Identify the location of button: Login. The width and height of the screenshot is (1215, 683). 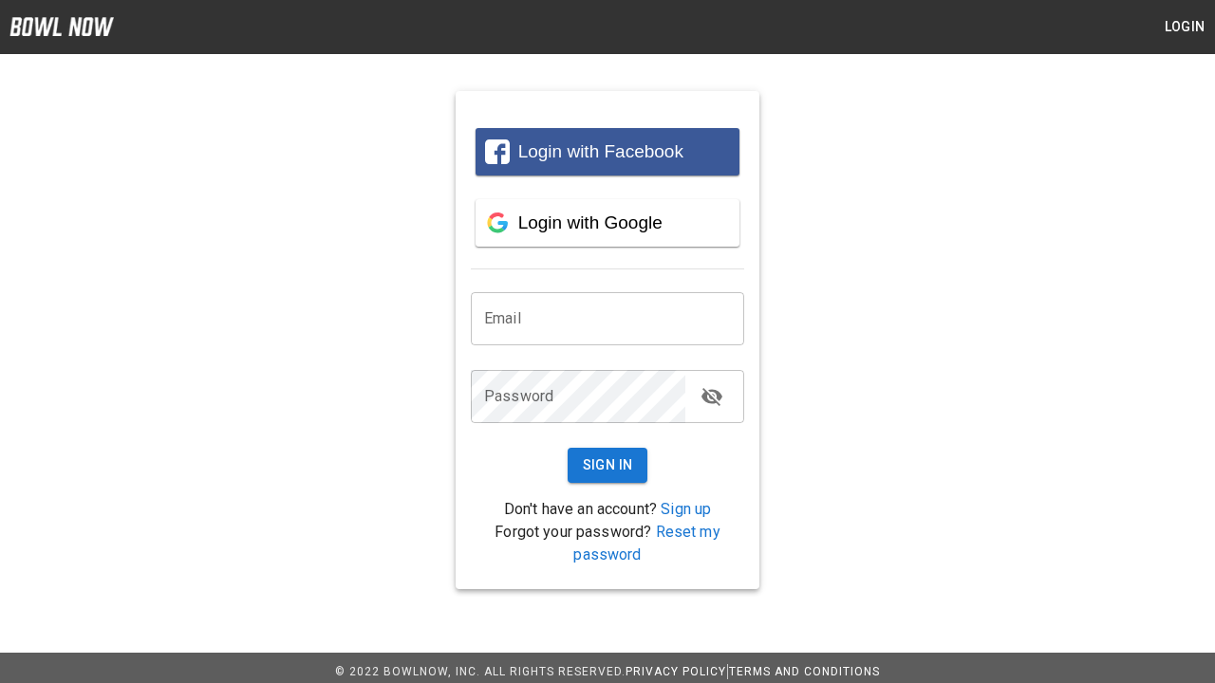
(1185, 27).